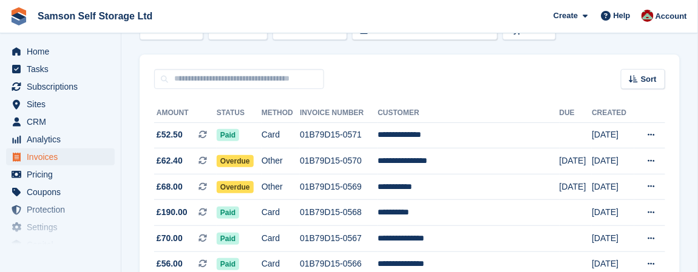 The image size is (698, 272). I want to click on span: Settings, so click(63, 227).